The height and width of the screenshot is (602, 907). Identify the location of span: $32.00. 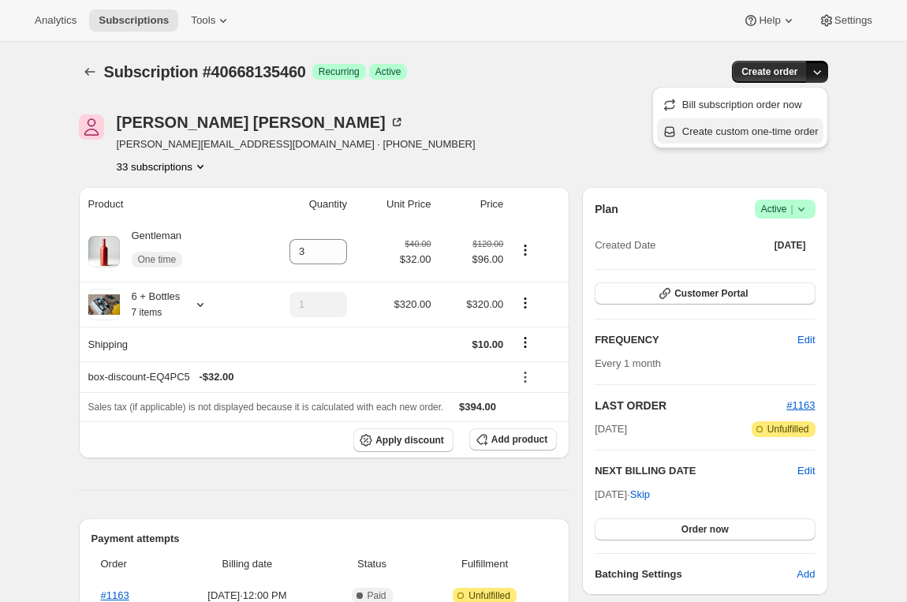
(416, 259).